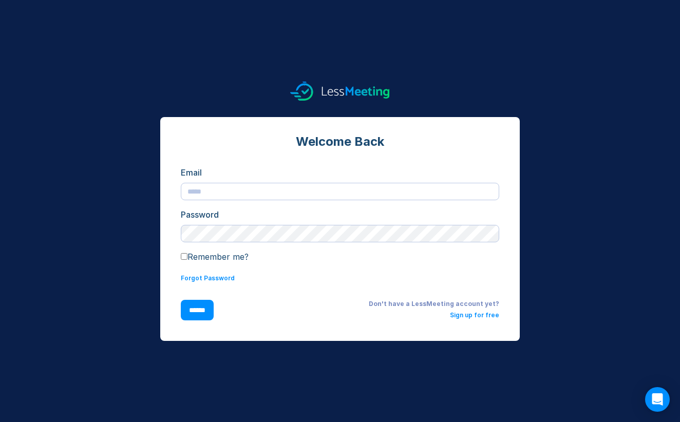 The image size is (680, 422). What do you see at coordinates (207, 278) in the screenshot?
I see `a: Forgot Password` at bounding box center [207, 278].